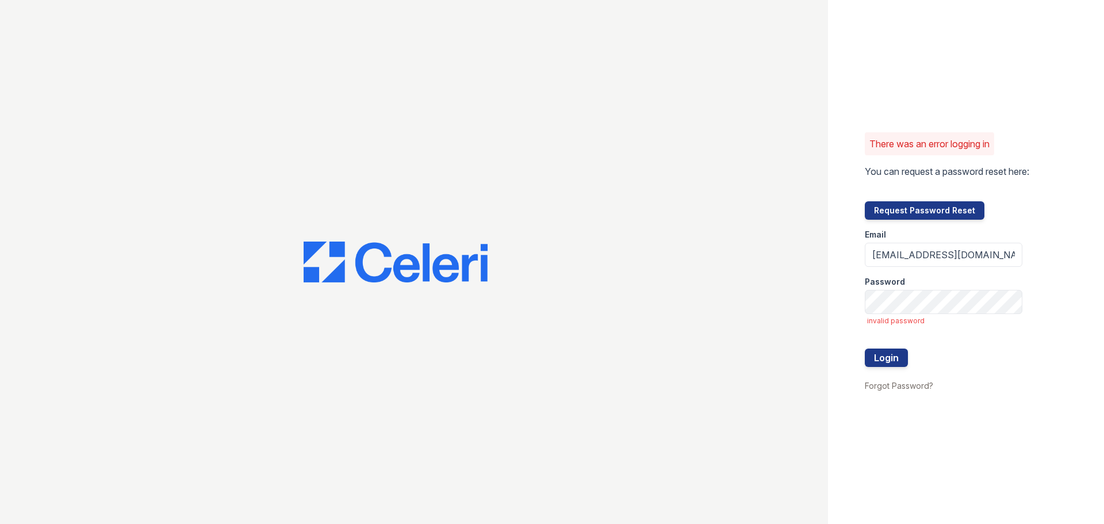  Describe the element at coordinates (899, 385) in the screenshot. I see `a: Forgot Password?` at that location.